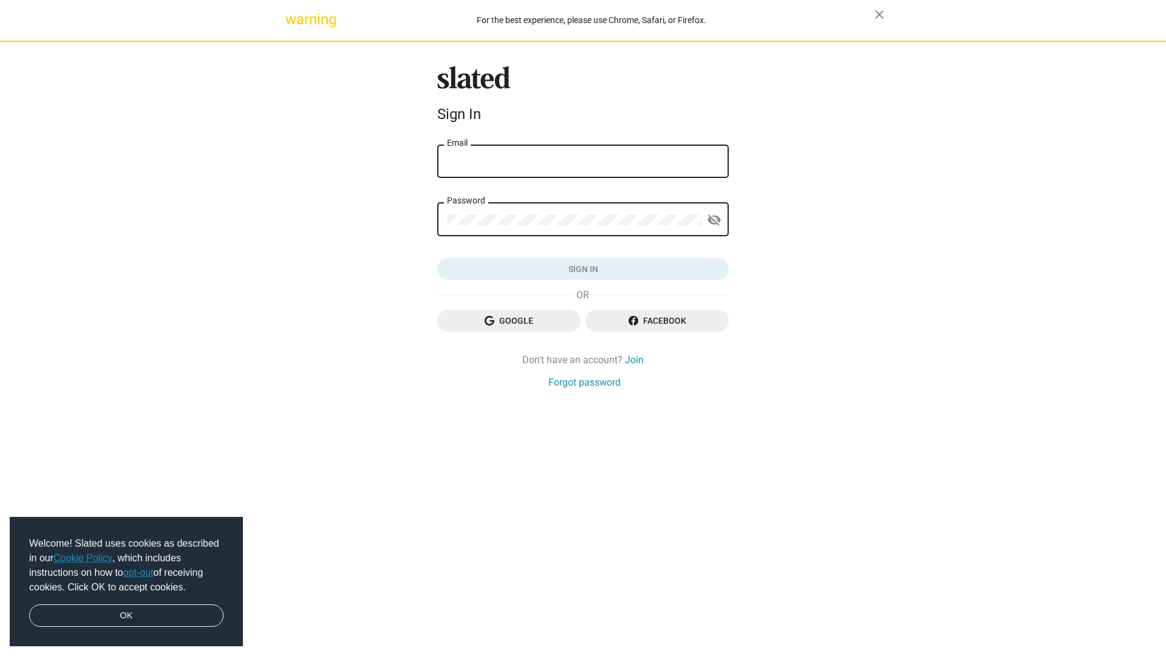  I want to click on span: Google, so click(509, 321).